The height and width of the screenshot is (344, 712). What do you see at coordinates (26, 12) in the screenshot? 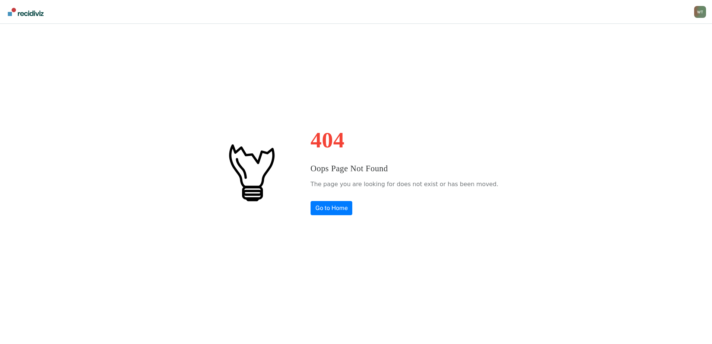
I see `img: Recidiviz` at bounding box center [26, 12].